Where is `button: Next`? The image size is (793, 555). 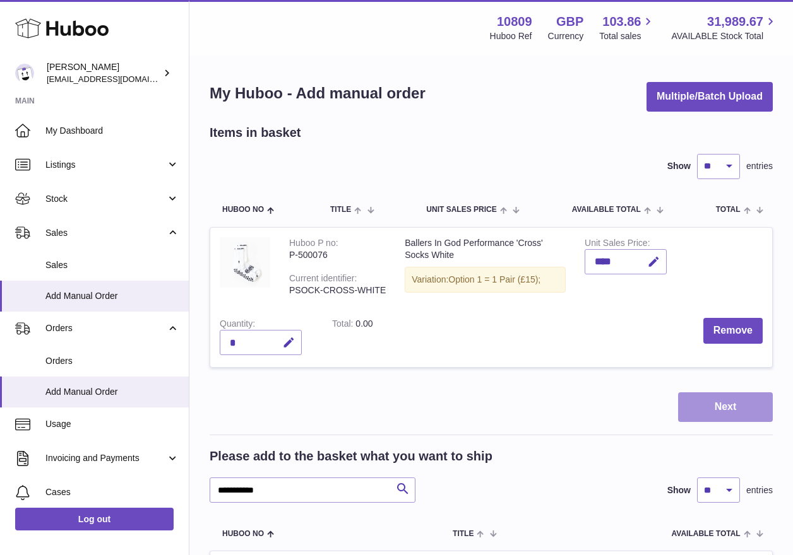
button: Next is located at coordinates (725, 407).